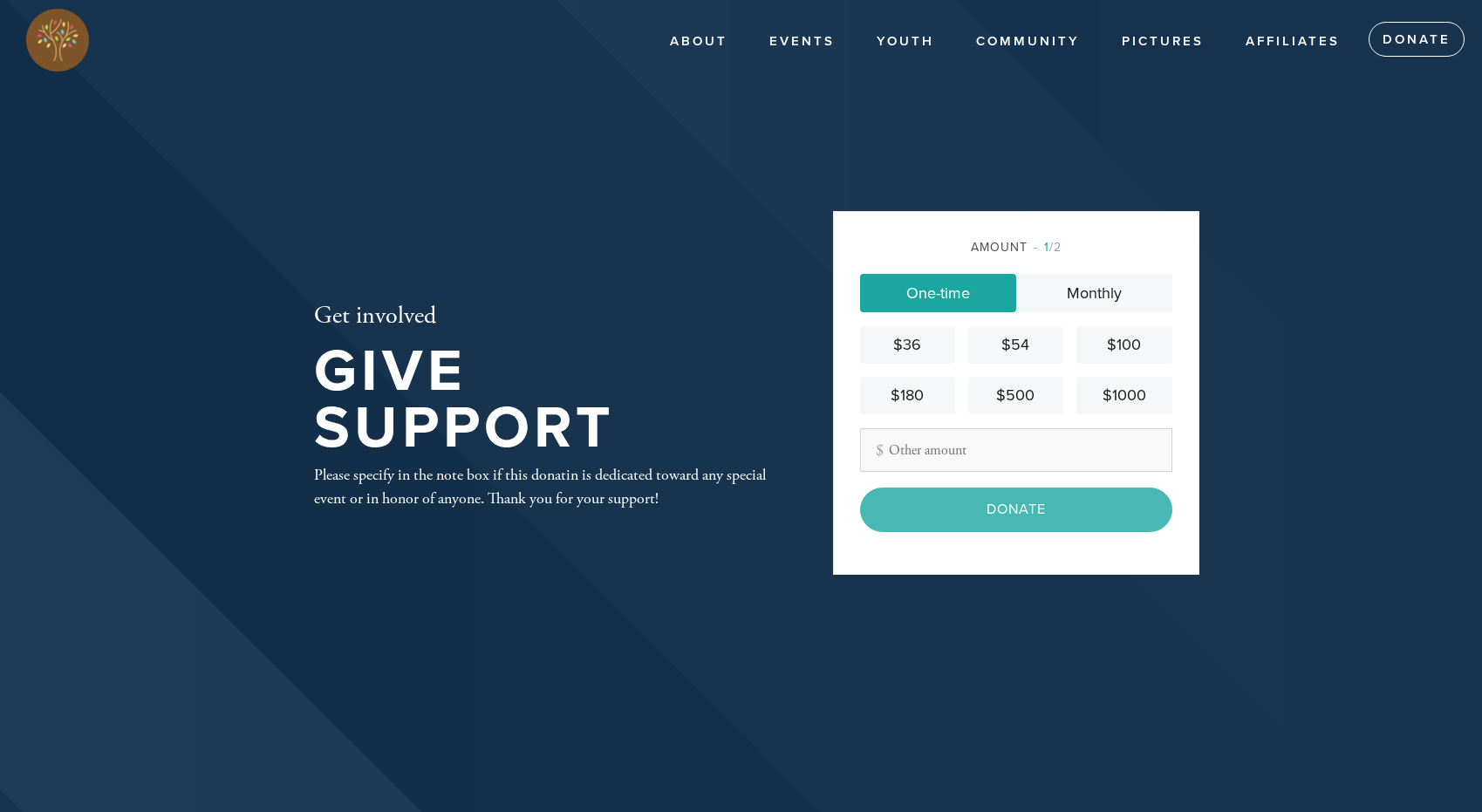 Image resolution: width=1482 pixels, height=812 pixels. Describe the element at coordinates (1123, 395) in the screenshot. I see `div: $1000` at that location.